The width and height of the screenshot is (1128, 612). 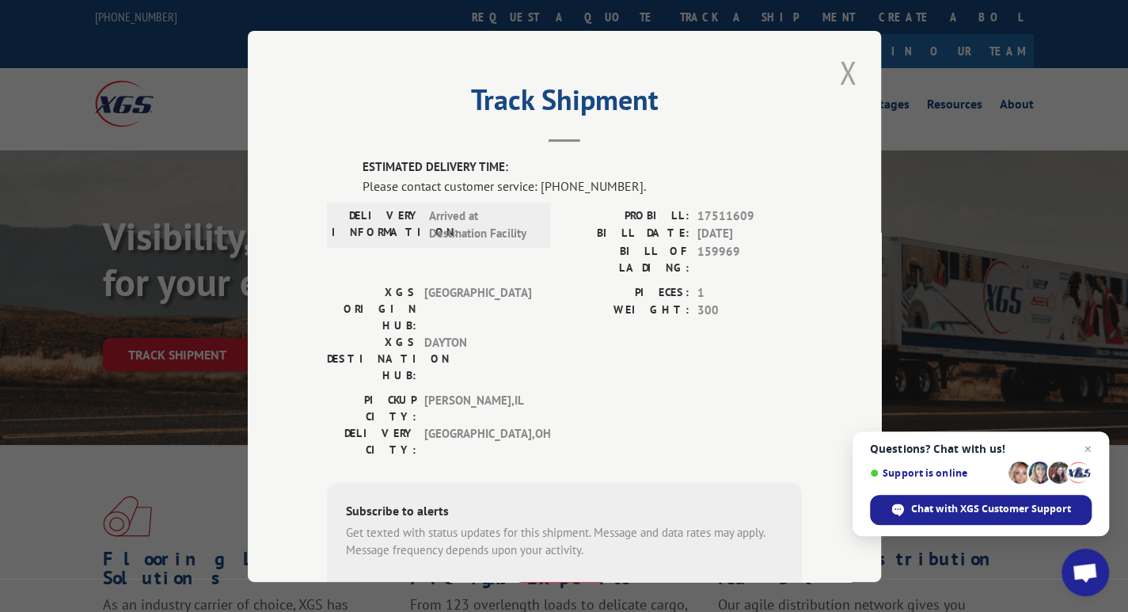 What do you see at coordinates (750, 215) in the screenshot?
I see `span: 17511609` at bounding box center [750, 215].